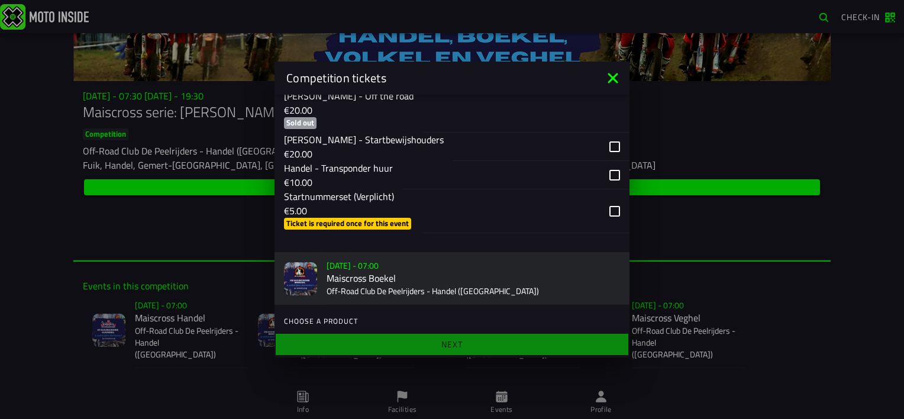 The image size is (904, 419). What do you see at coordinates (473, 278) in the screenshot?
I see `h2: Maiscross Boekel` at bounding box center [473, 278].